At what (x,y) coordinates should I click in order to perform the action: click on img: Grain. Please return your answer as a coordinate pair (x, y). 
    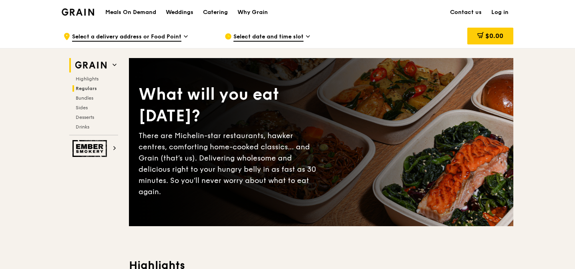
    Looking at the image, I should click on (78, 12).